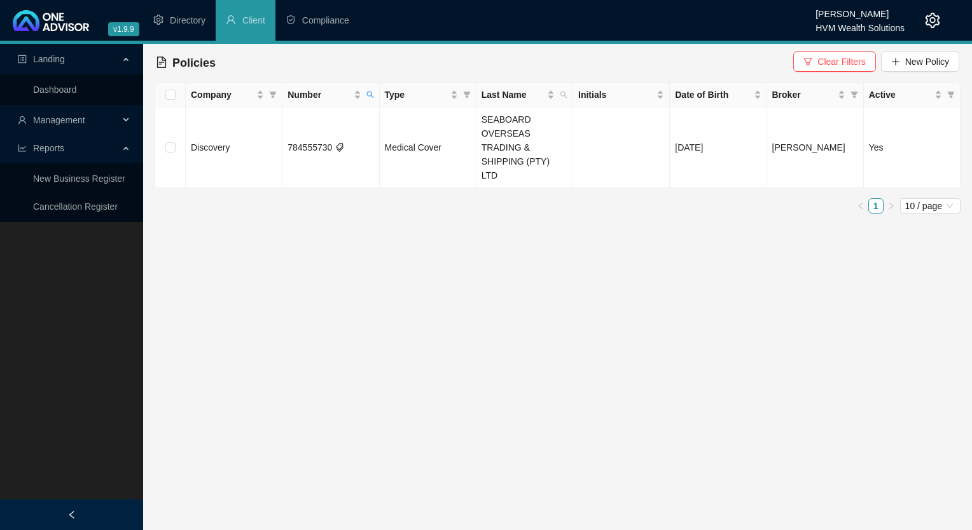  I want to click on span: New Policy, so click(927, 62).